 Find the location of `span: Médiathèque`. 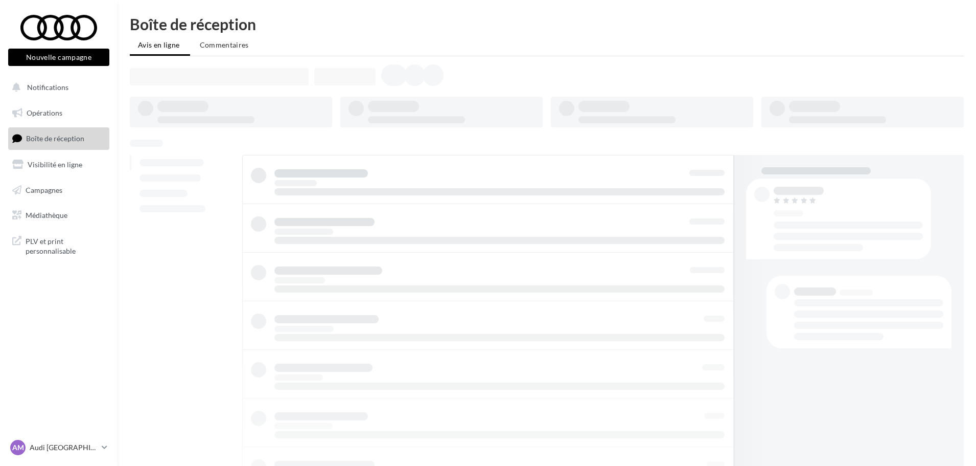

span: Médiathèque is located at coordinates (47, 215).